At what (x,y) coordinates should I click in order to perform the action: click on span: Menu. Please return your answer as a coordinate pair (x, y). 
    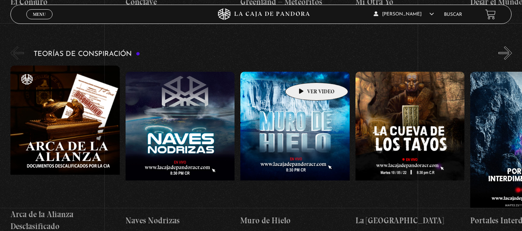
    Looking at the image, I should click on (39, 14).